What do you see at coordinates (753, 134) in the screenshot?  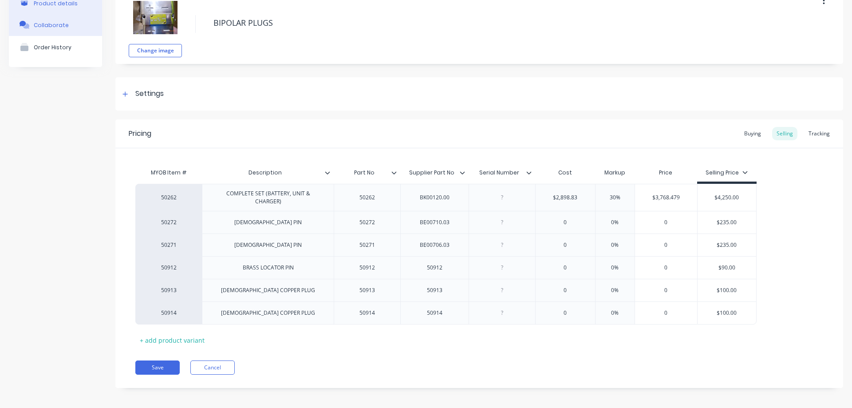 I see `div: Buying` at bounding box center [753, 134].